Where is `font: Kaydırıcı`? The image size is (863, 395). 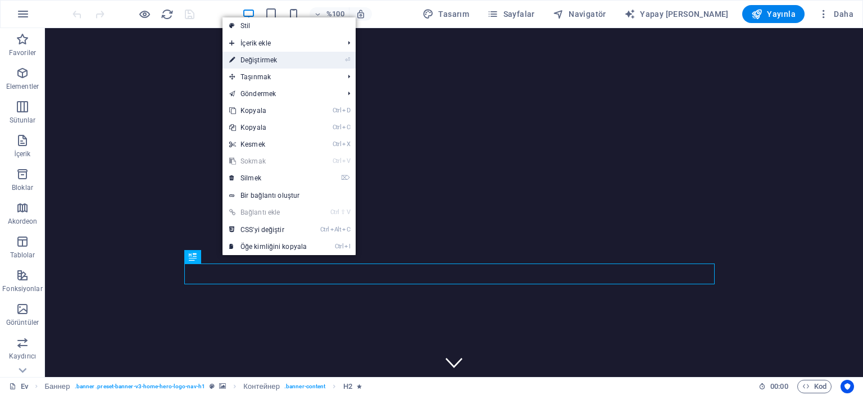
font: Kaydırıcı is located at coordinates (22, 356).